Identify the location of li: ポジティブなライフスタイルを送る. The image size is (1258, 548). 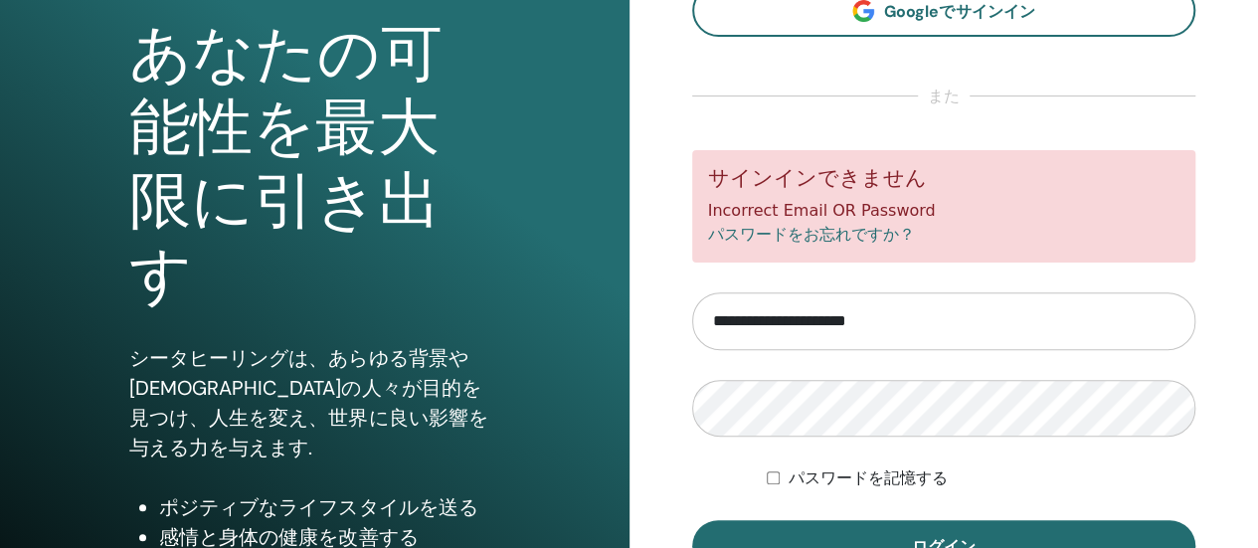
(329, 507).